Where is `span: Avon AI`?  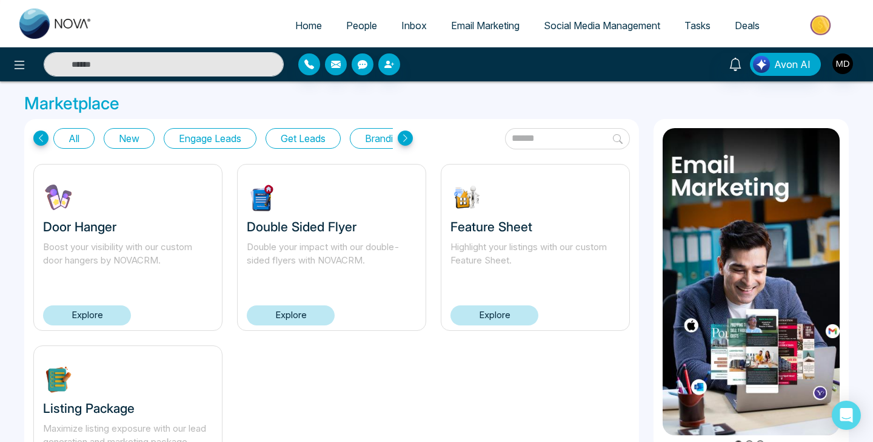
span: Avon AI is located at coordinates (793, 64).